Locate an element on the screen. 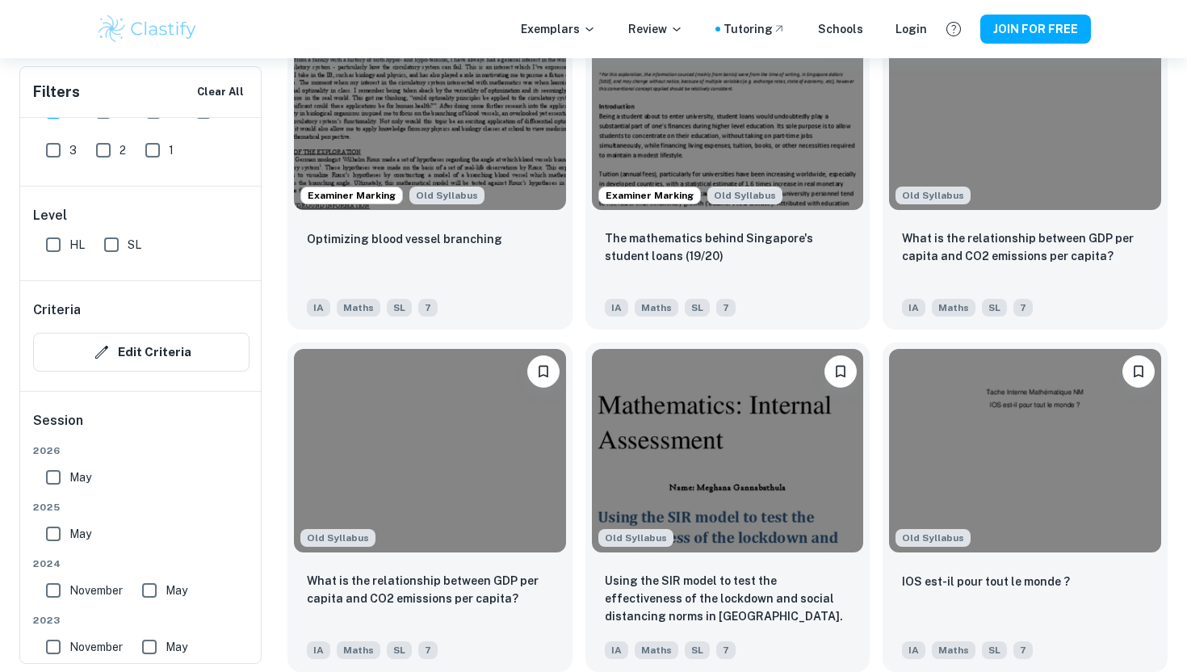 The width and height of the screenshot is (1187, 672). span: 2023 is located at coordinates (141, 620).